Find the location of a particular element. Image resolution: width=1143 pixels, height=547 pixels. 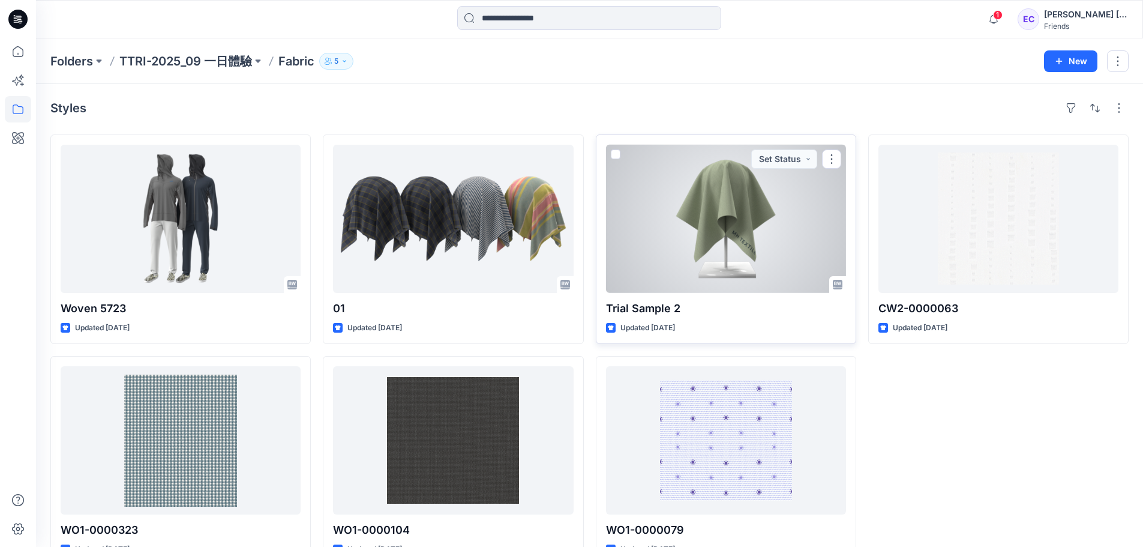

a: WO1-0000323 is located at coordinates (181, 440).